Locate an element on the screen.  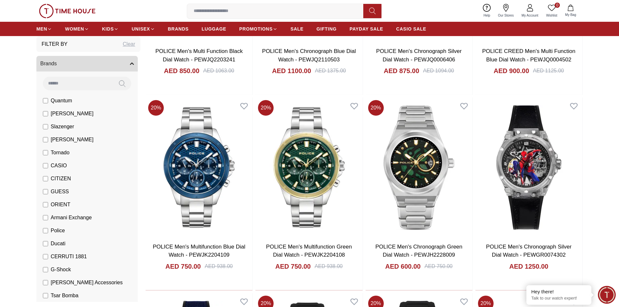
input: Tsar Bomba is located at coordinates (45, 296).